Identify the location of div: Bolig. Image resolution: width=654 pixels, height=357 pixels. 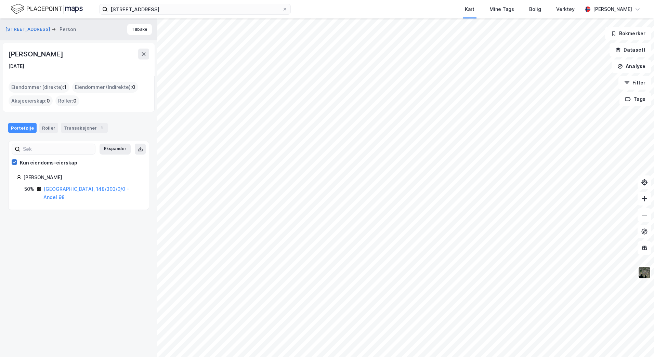
(535, 9).